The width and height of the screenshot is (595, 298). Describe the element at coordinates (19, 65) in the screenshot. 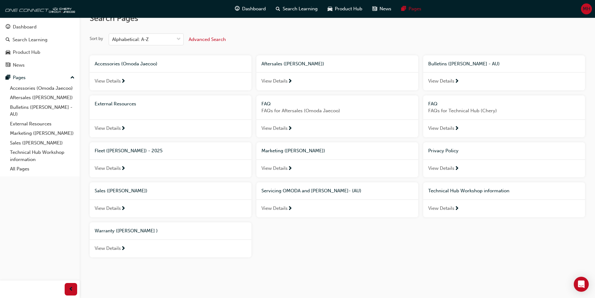

I see `div: News` at that location.